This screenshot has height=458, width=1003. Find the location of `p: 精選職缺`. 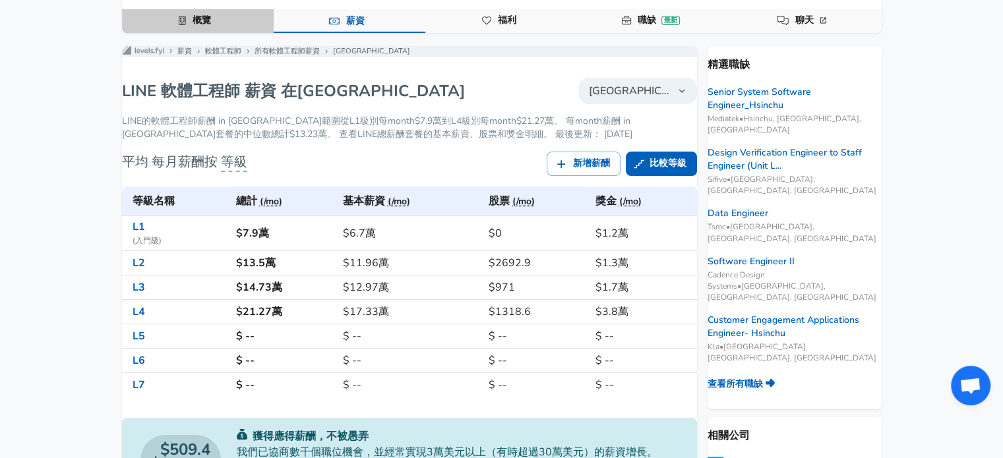

p: 精選職缺 is located at coordinates (795, 59).